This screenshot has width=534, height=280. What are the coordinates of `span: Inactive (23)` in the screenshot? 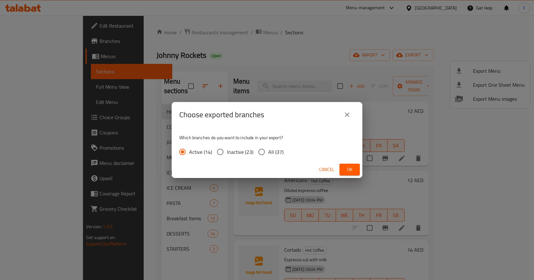 It's located at (240, 152).